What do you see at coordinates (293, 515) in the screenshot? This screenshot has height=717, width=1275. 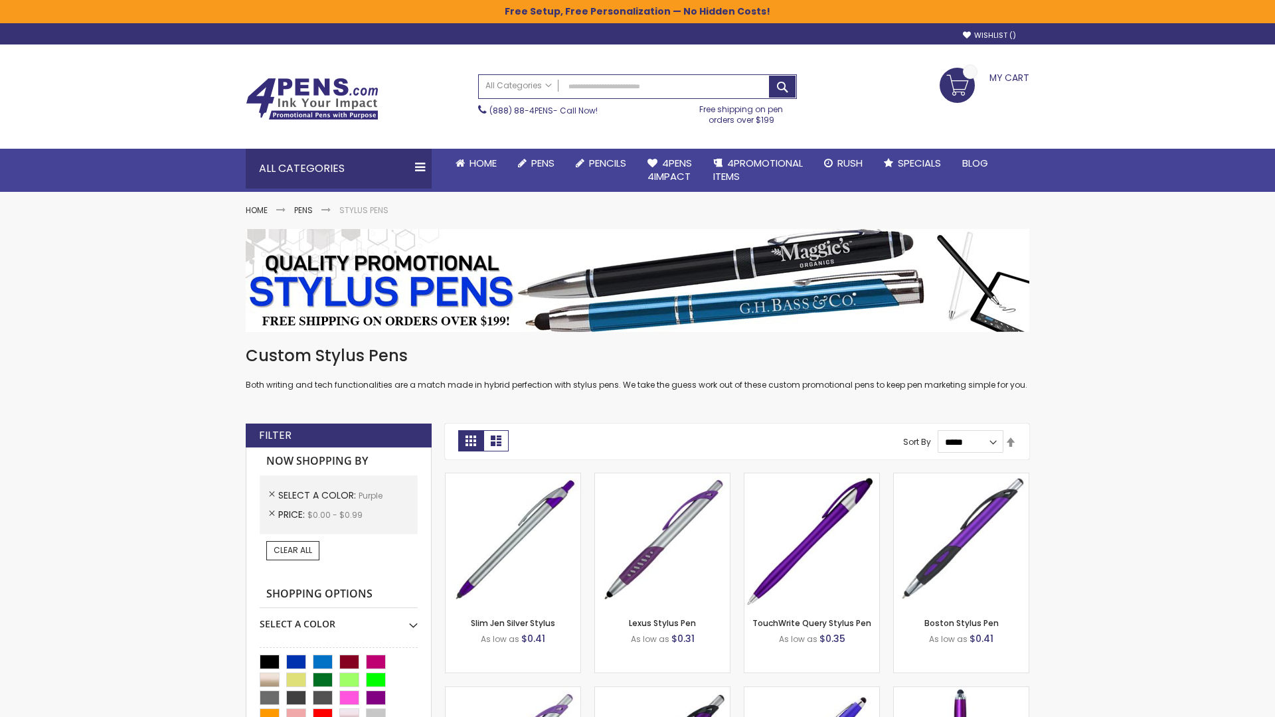 I see `span: Price` at bounding box center [293, 515].